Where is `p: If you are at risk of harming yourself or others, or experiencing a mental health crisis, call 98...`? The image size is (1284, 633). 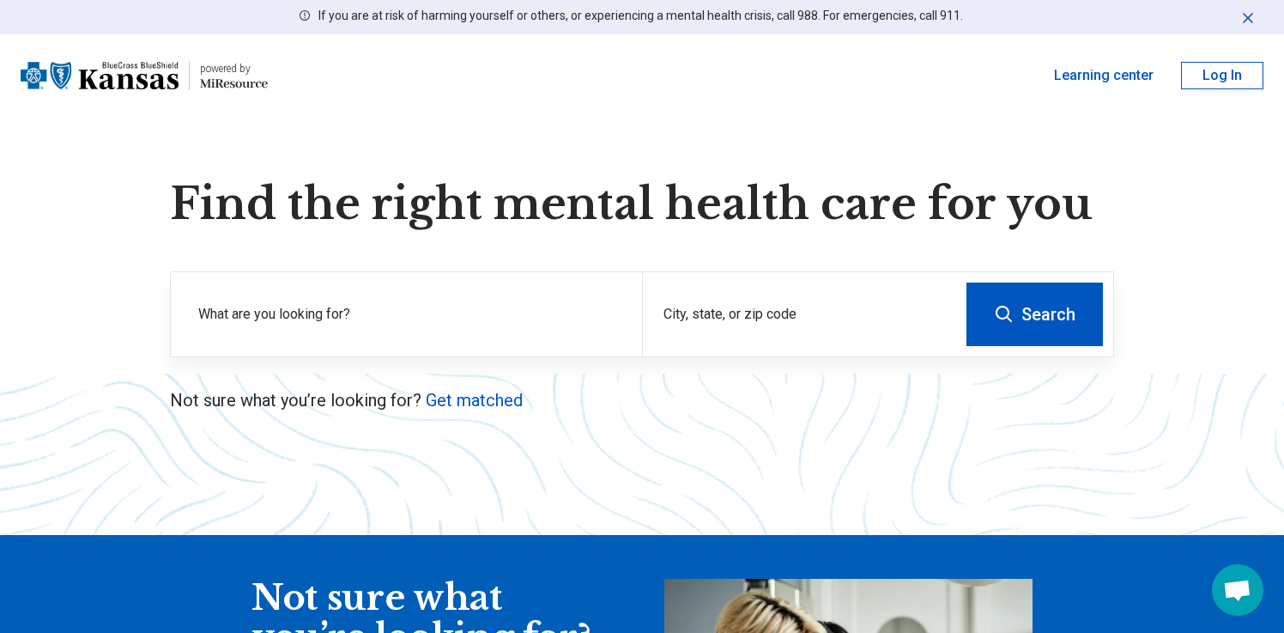 p: If you are at risk of harming yourself or others, or experiencing a mental health crisis, call 98... is located at coordinates (640, 15).